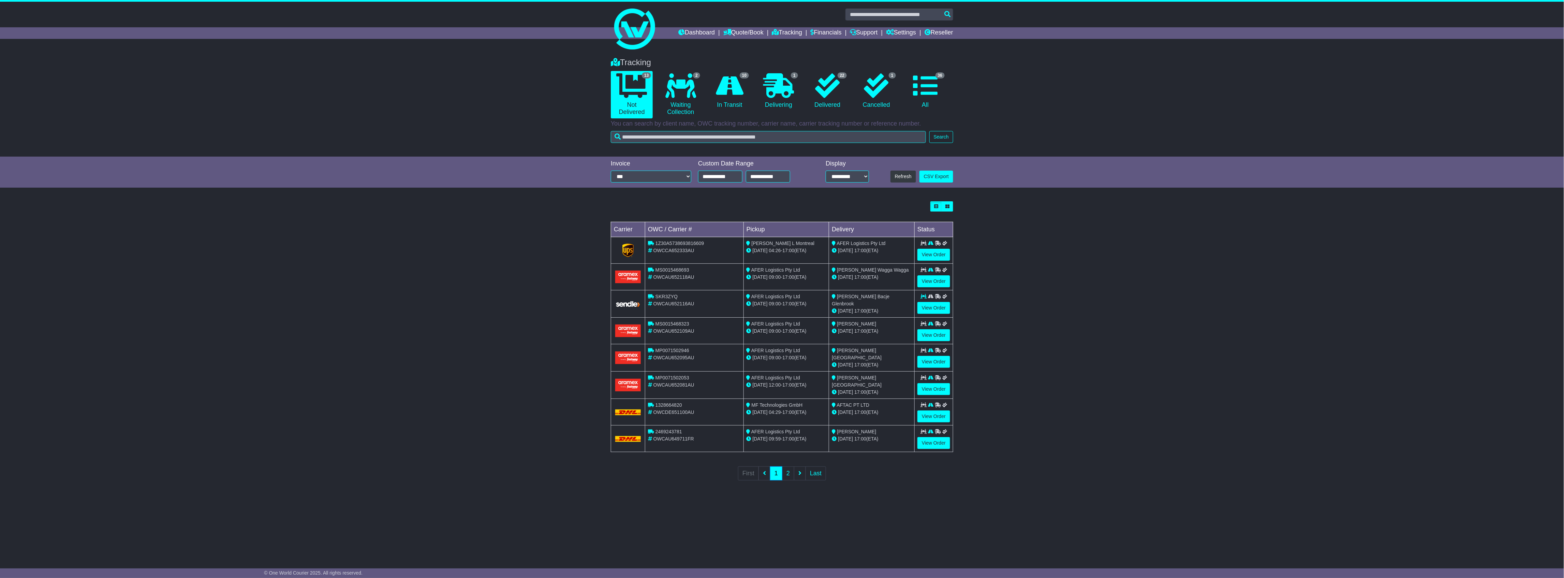 The image size is (1564, 578). I want to click on a: Settings, so click(901, 33).